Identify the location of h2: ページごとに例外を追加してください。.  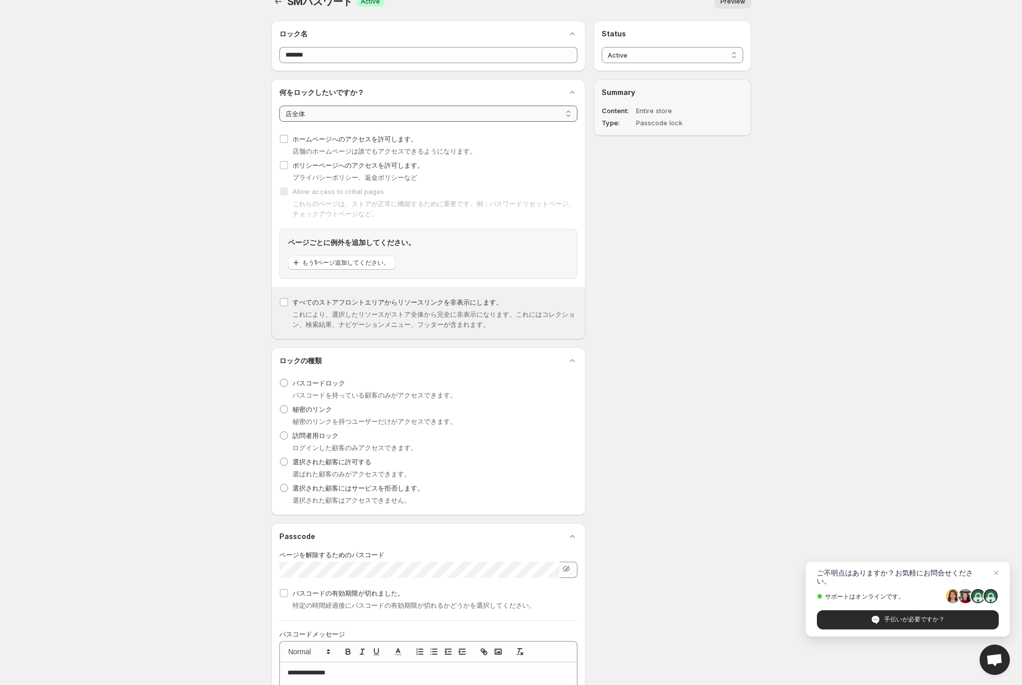
(428, 242).